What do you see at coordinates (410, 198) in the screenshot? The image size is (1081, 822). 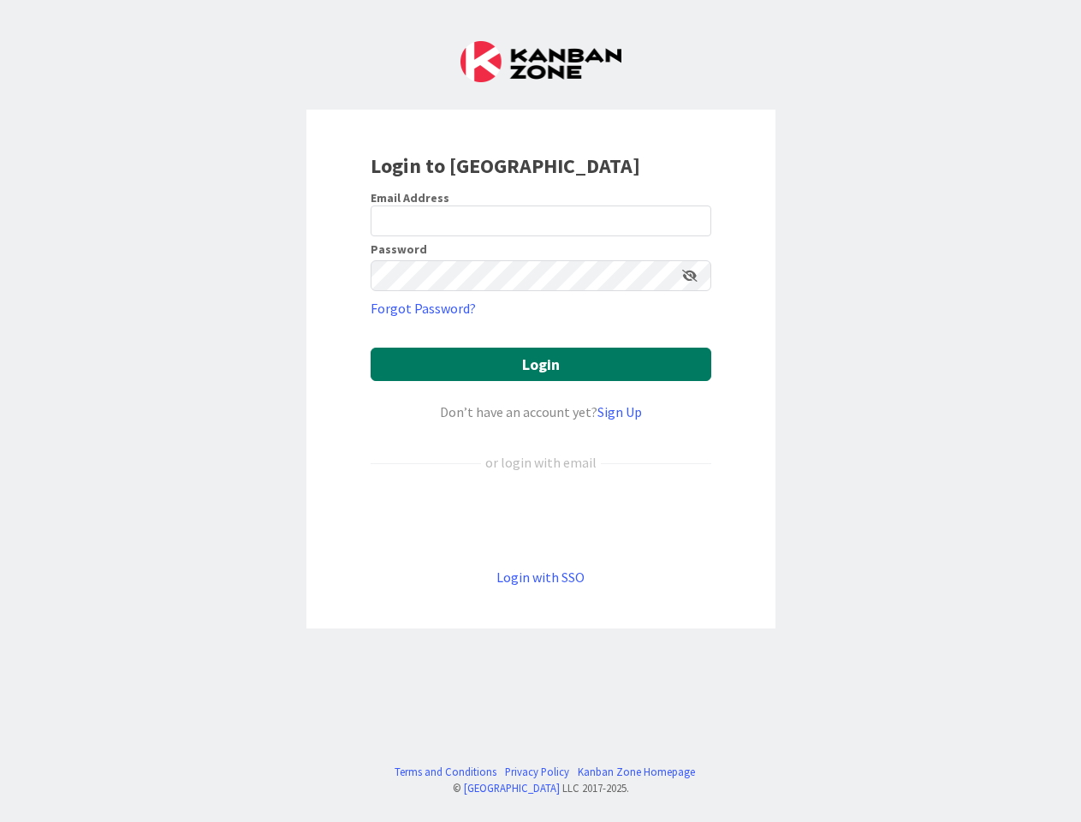 I see `label: Email Address` at bounding box center [410, 198].